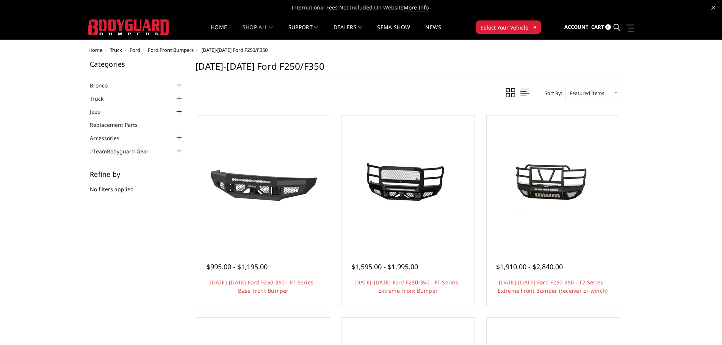 The height and width of the screenshot is (345, 722). I want to click on span: Ford Front Bumpers, so click(170, 50).